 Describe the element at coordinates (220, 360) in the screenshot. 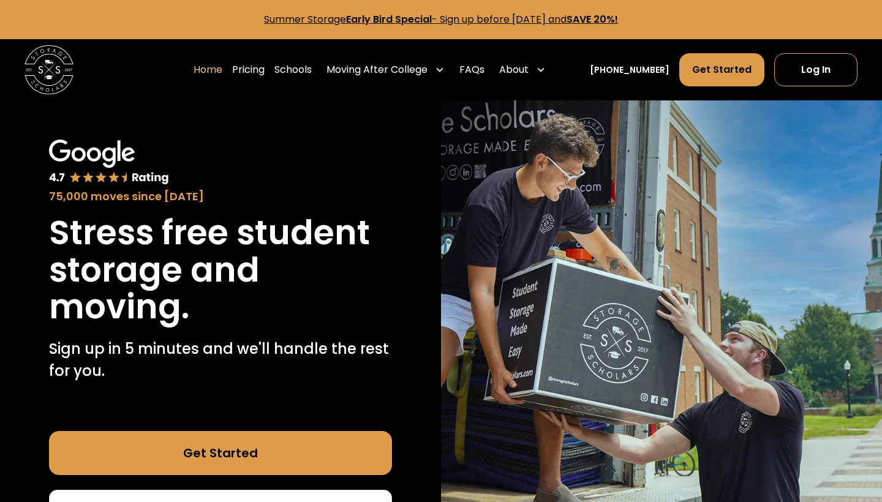

I see `p: Sign up in 5 minutes and we'll handle the rest for you.` at that location.